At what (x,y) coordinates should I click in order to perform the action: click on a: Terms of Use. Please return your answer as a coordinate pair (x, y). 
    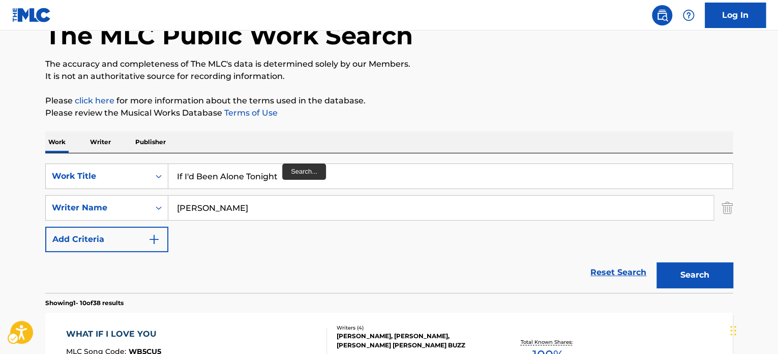
    Looking at the image, I should click on (250, 112).